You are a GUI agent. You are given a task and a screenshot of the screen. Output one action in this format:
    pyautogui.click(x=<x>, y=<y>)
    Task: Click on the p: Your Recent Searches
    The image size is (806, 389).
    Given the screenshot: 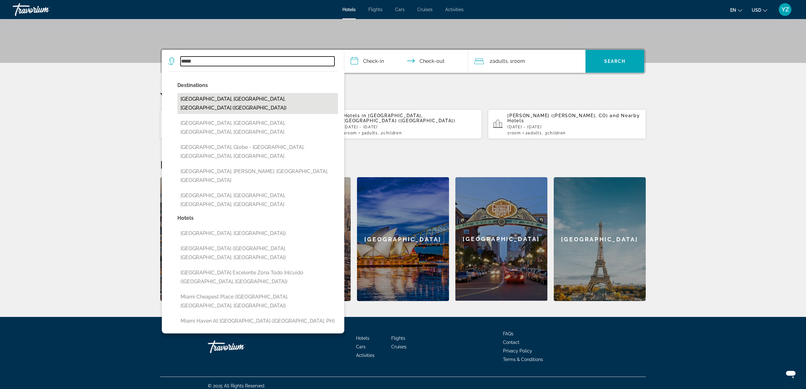 What is the action you would take?
    pyautogui.click(x=403, y=96)
    